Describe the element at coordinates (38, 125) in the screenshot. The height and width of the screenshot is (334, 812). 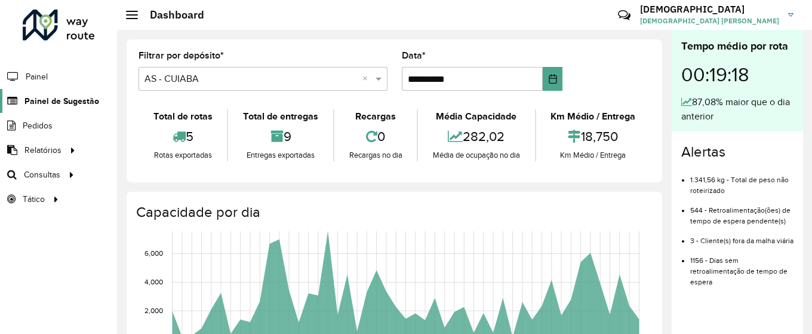
I see `span: Pedidos` at that location.